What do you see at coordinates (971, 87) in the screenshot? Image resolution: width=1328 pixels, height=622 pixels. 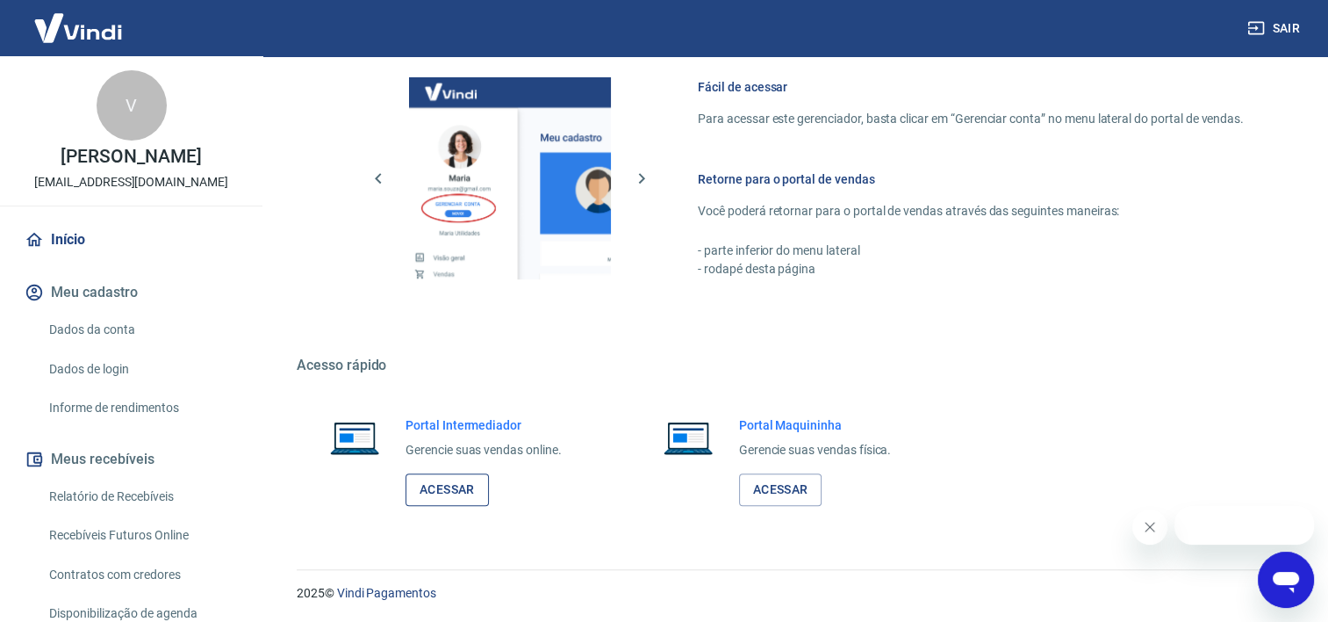 I see `h6: Fácil de acessar` at bounding box center [971, 87].